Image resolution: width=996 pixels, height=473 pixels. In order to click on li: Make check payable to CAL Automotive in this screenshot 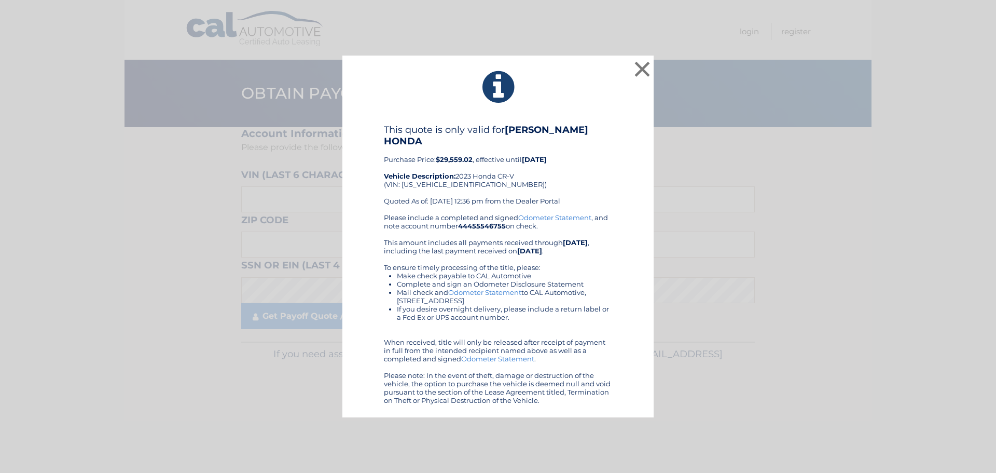, I will do `click(504, 276)`.